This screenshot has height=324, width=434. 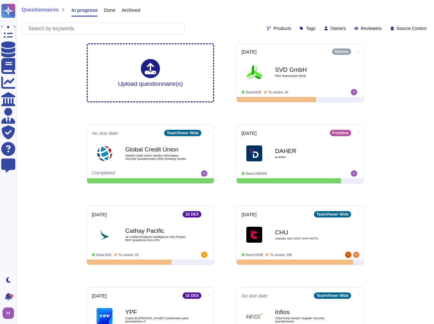 What do you see at coordinates (104, 255) in the screenshot?
I see `span: Done: 0/15` at bounding box center [104, 255].